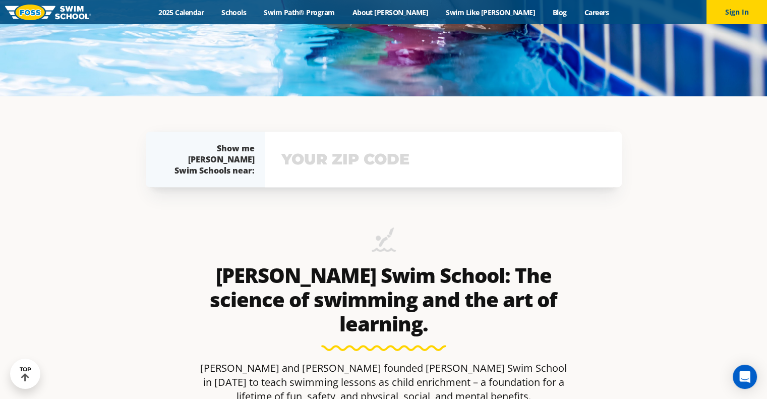 Image resolution: width=767 pixels, height=399 pixels. Describe the element at coordinates (745, 377) in the screenshot. I see `div: Open Intercom Messenger` at that location.